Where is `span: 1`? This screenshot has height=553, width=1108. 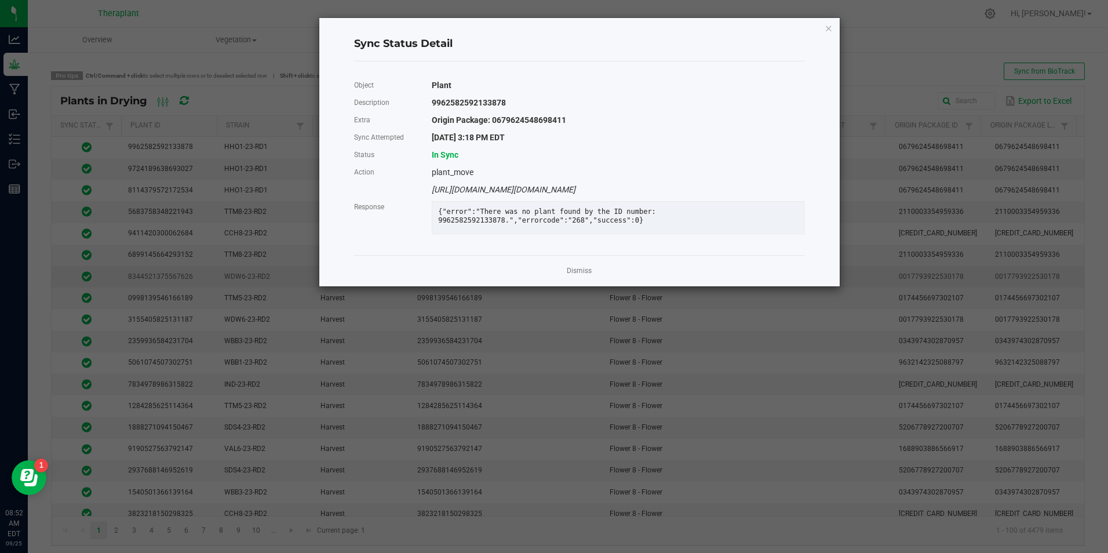
span: 1 is located at coordinates (7, 6).